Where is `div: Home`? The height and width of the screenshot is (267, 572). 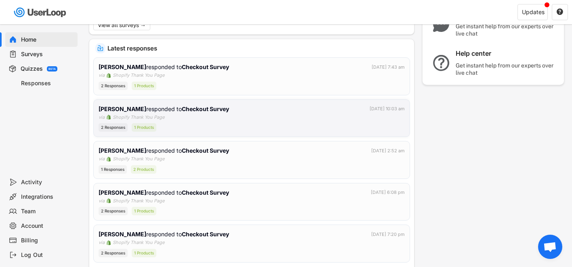 div: Home is located at coordinates (48, 40).